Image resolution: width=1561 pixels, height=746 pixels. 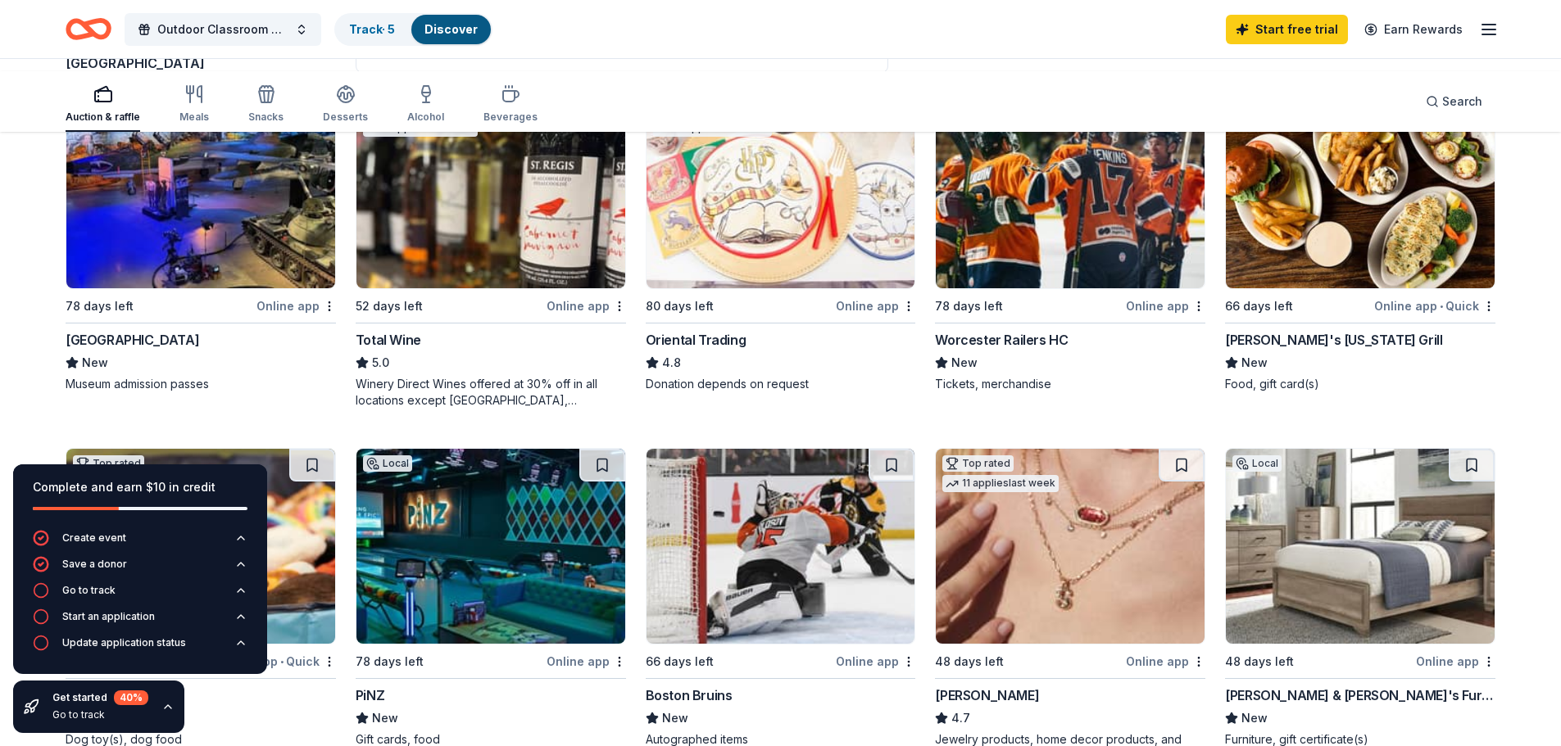 What do you see at coordinates (201, 191) in the screenshot?
I see `img: Image for American Heritage Museum` at bounding box center [201, 191].